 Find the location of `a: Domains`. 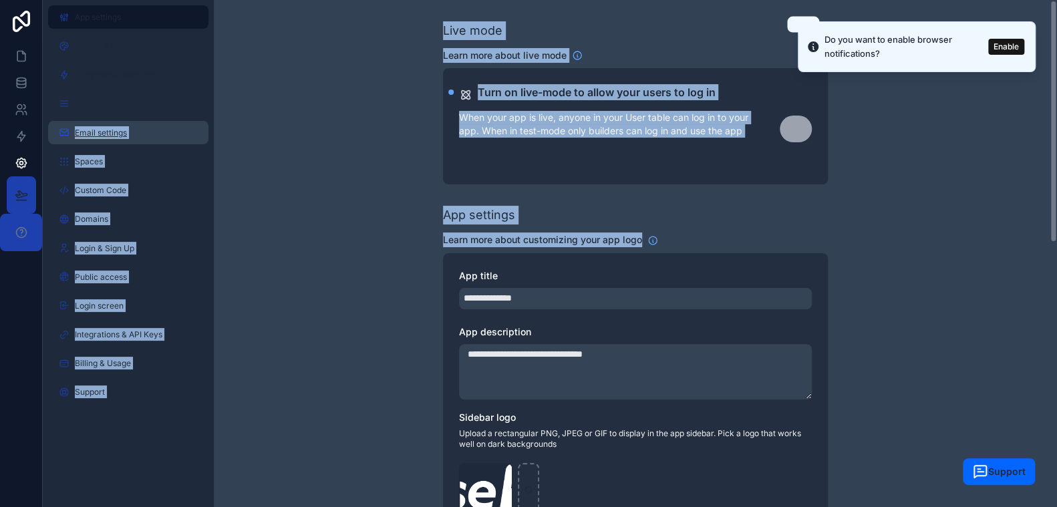

a: Domains is located at coordinates (128, 219).